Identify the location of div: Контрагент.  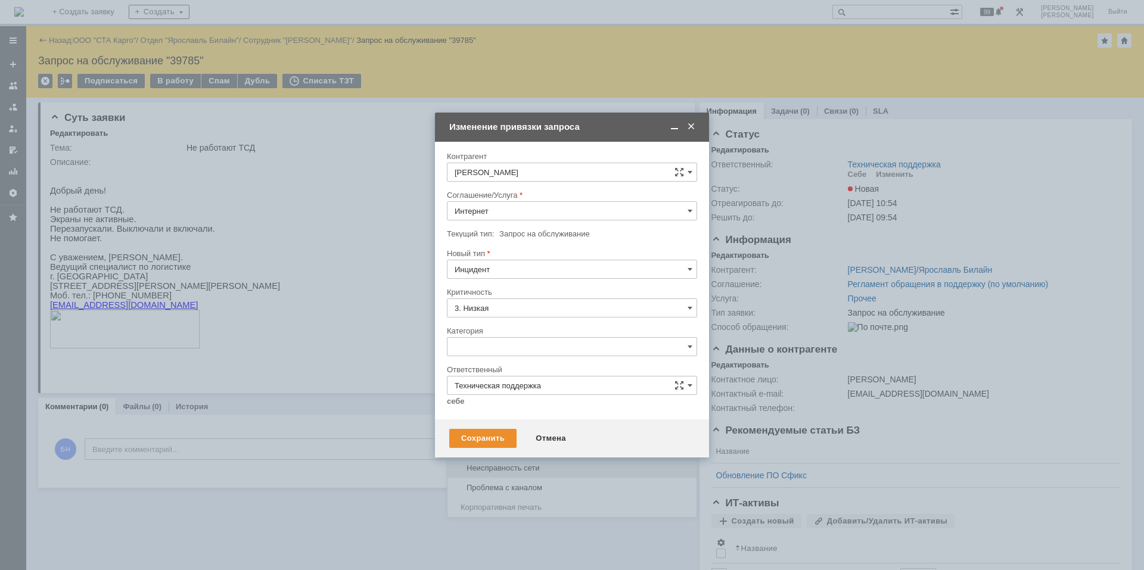
(571, 156).